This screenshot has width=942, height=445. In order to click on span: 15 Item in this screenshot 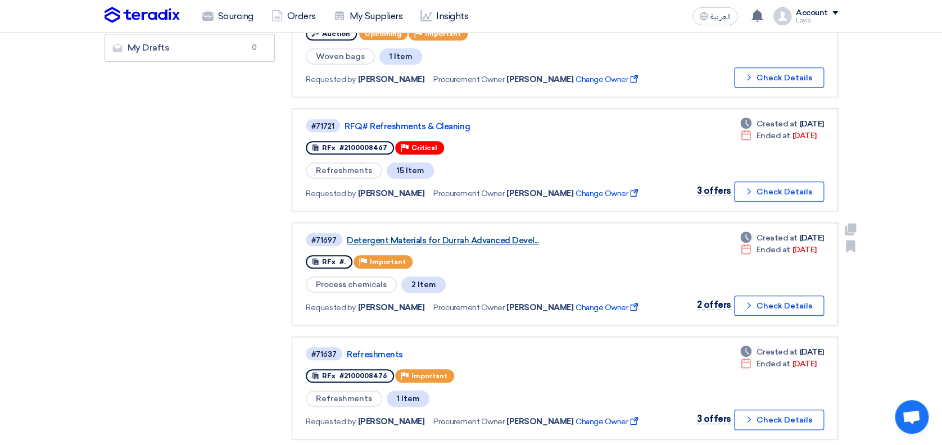, I will do `click(410, 170)`.